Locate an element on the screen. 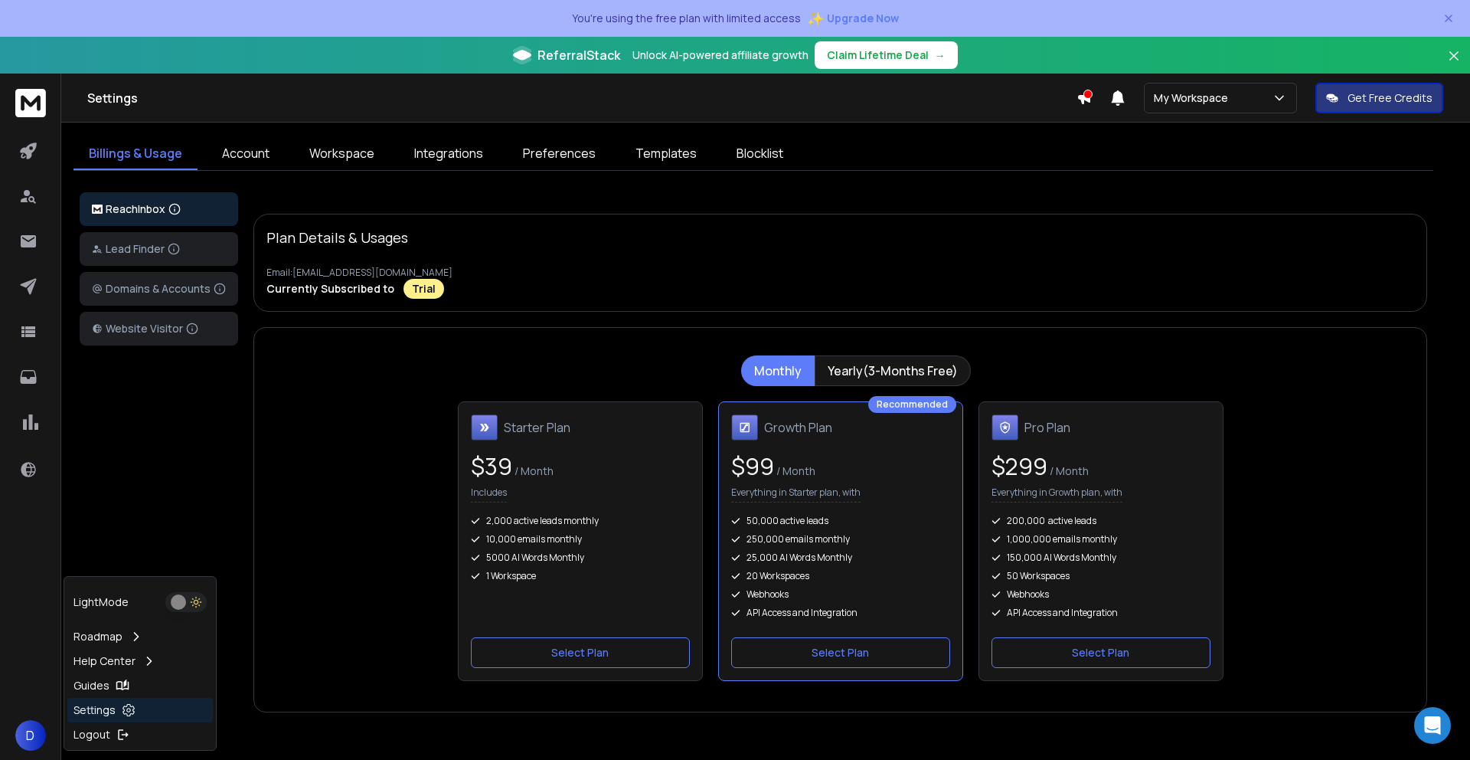 Image resolution: width=1470 pixels, height=760 pixels. a: Billings & Usage is located at coordinates (136, 154).